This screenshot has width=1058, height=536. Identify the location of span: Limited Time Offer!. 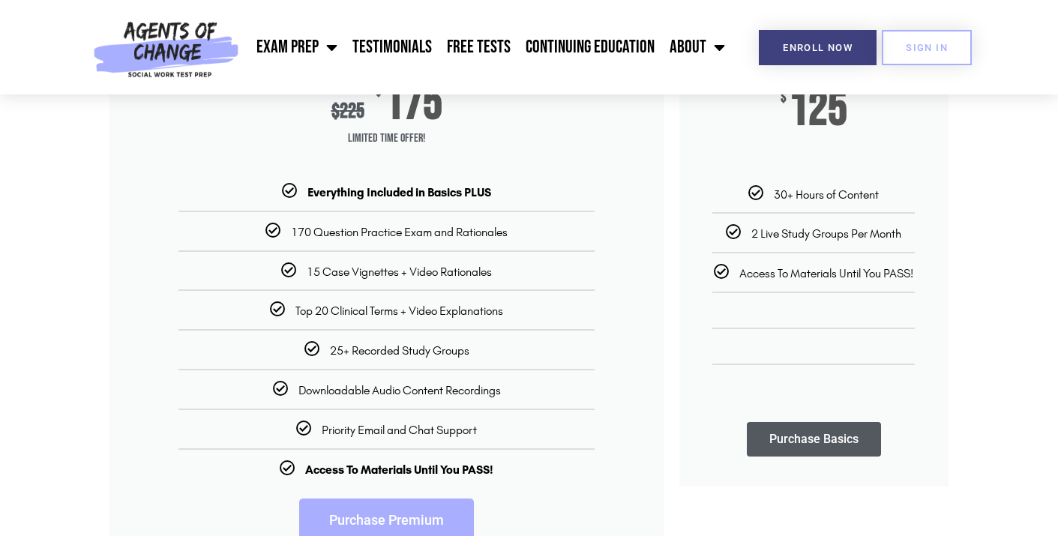
(387, 139).